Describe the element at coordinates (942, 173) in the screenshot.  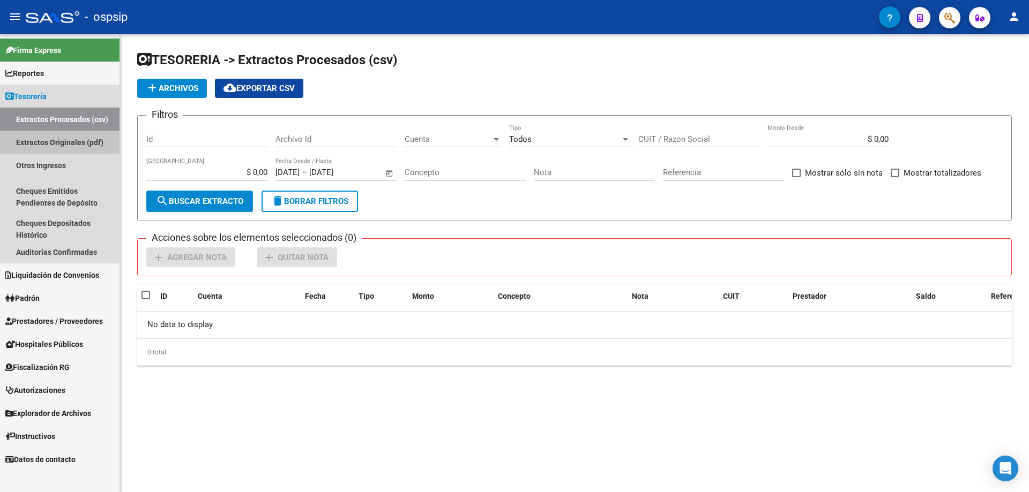
I see `span: Mostrar totalizadores` at that location.